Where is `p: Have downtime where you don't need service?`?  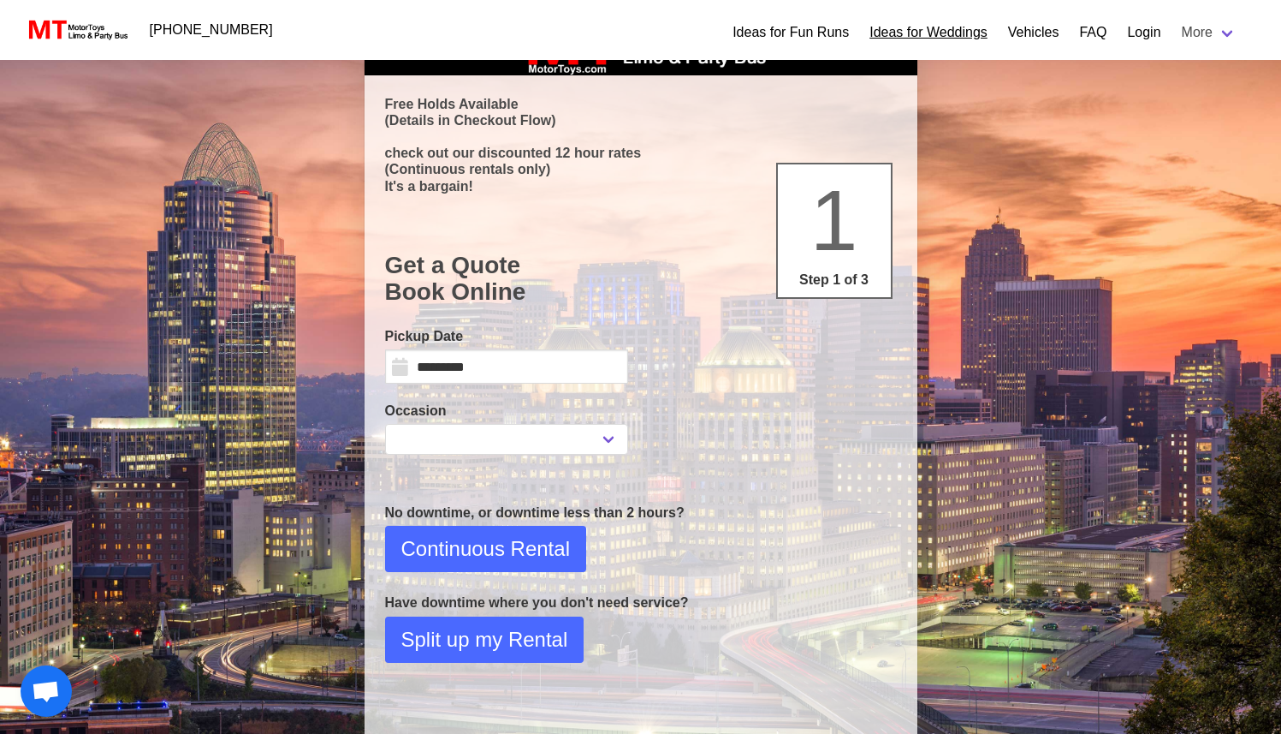 p: Have downtime where you don't need service? is located at coordinates (641, 603).